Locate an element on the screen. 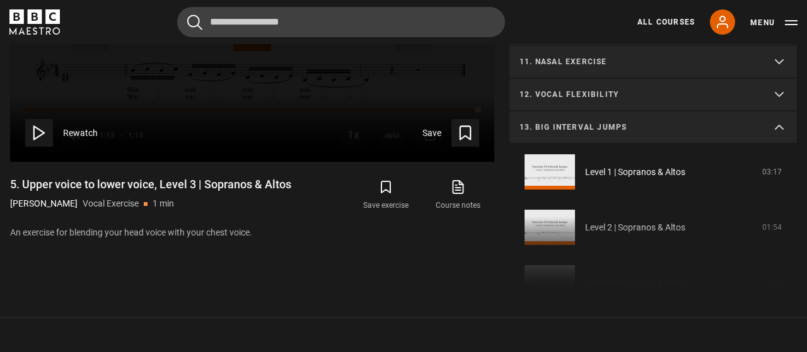  p: 13. Big interval jumps is located at coordinates (638, 127).